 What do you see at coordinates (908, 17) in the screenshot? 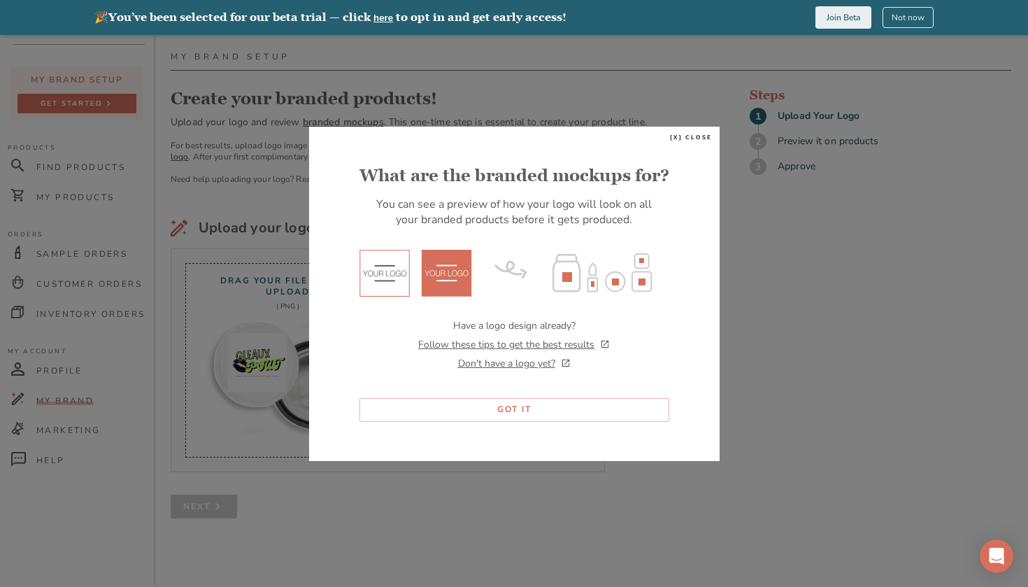
I see `button: Not now` at bounding box center [908, 17].